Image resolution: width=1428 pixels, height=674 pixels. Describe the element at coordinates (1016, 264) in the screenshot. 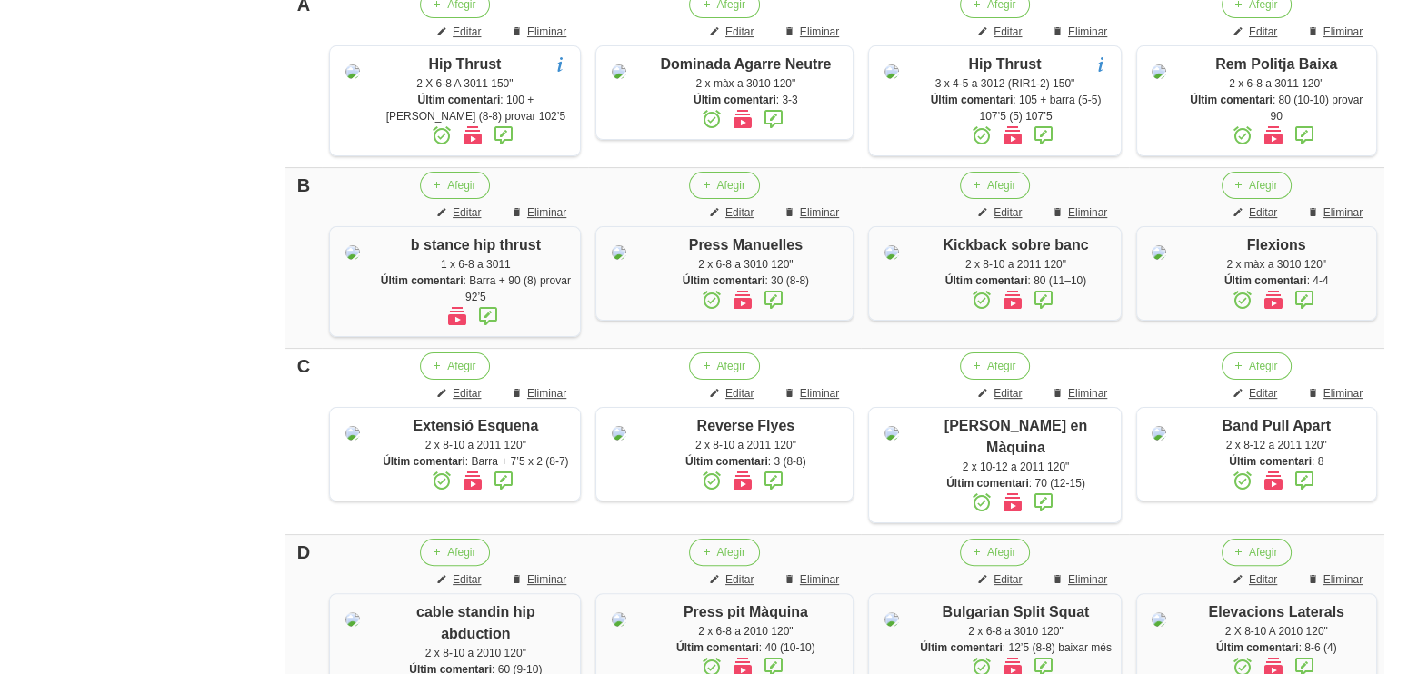

I see `div: 2 x 8-10 a 2011 120"` at that location.